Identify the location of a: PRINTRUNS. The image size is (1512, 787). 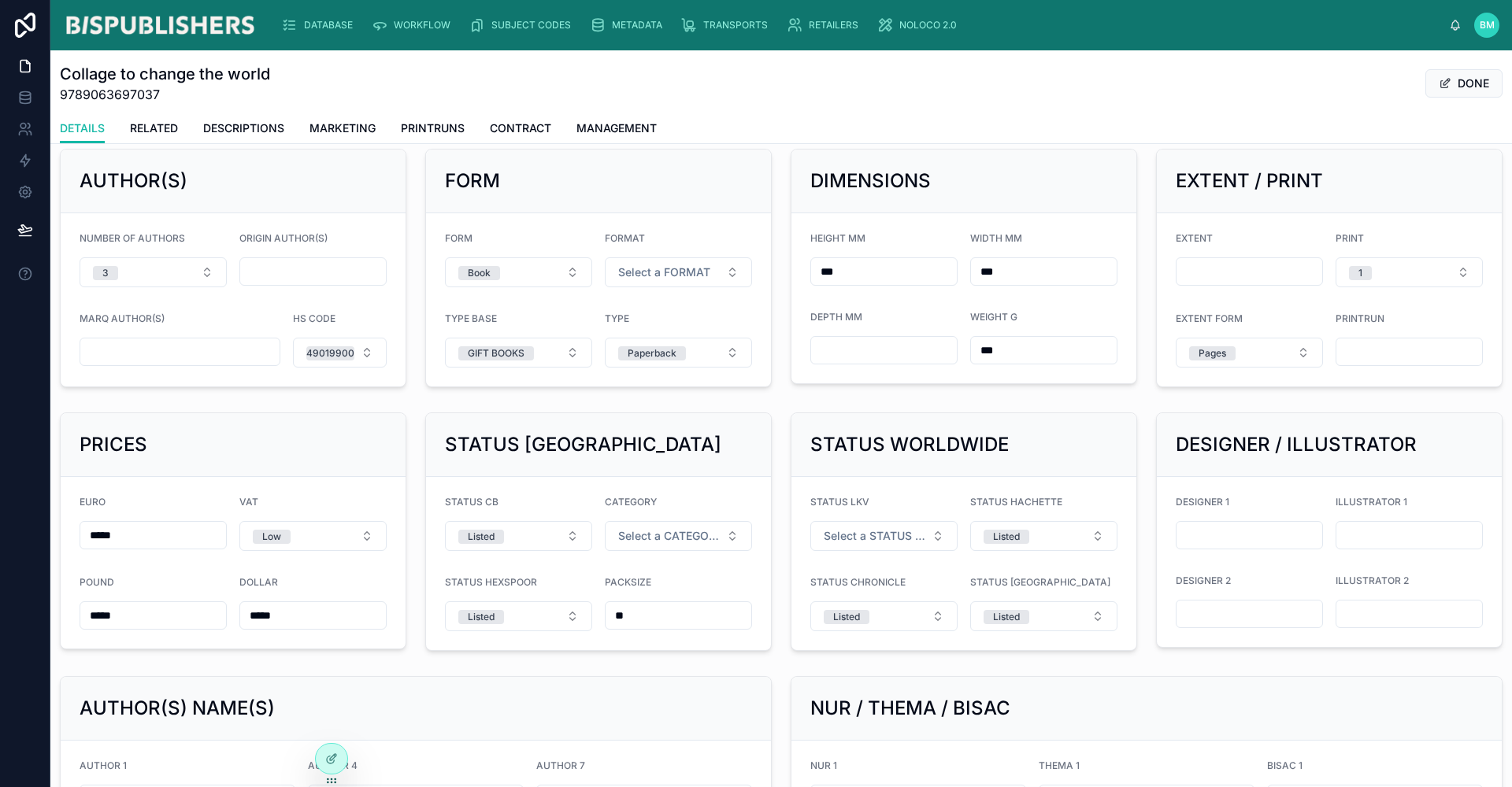
(433, 130).